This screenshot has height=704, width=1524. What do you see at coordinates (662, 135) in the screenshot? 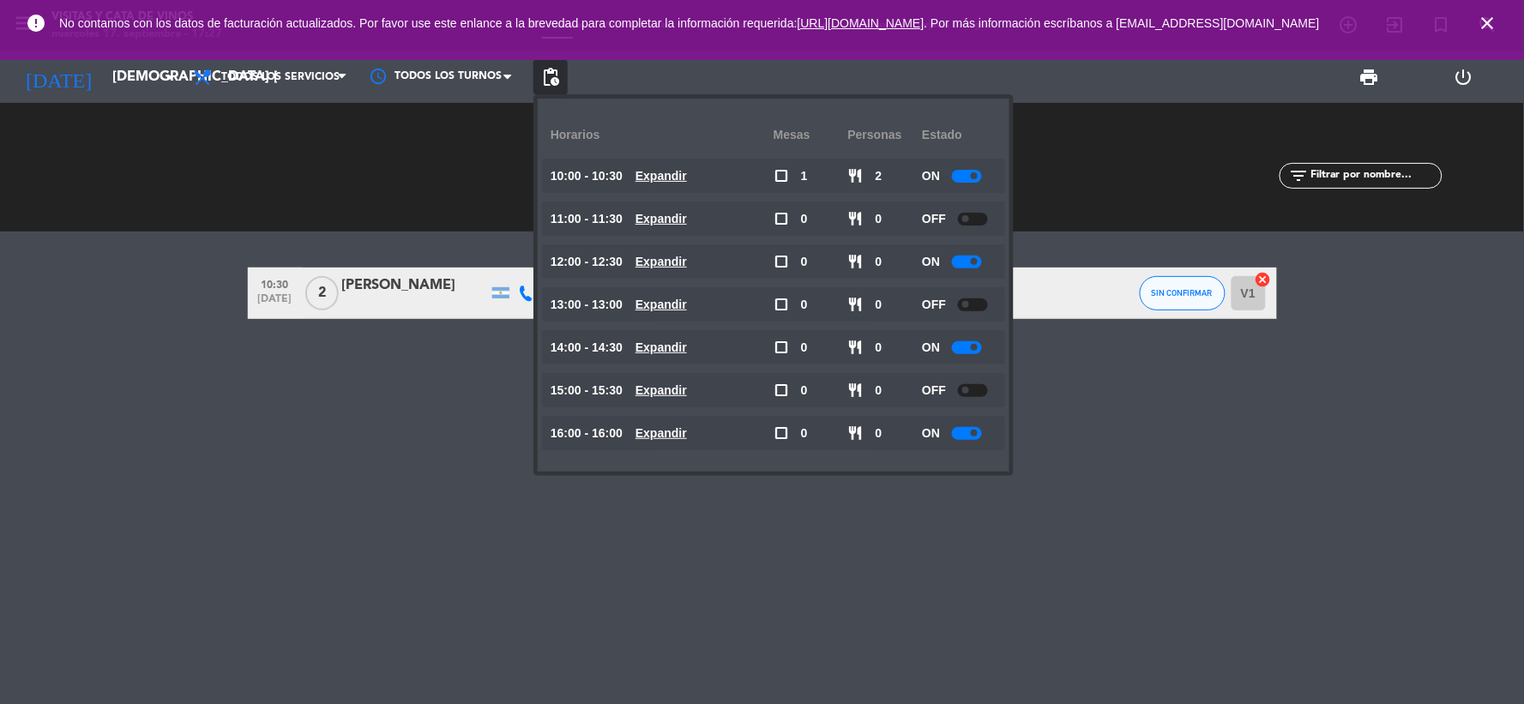
I see `div: Horarios` at bounding box center [662, 135].